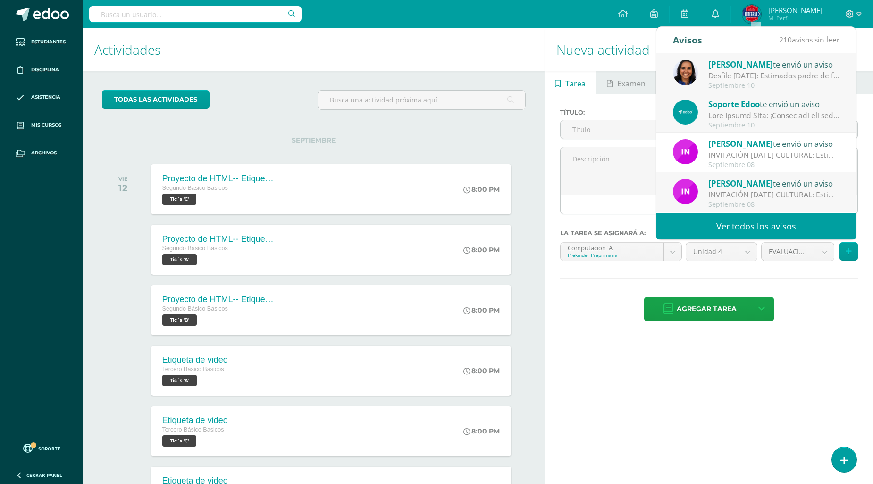  What do you see at coordinates (42, 98) in the screenshot?
I see `a: Asistencia` at bounding box center [42, 98].